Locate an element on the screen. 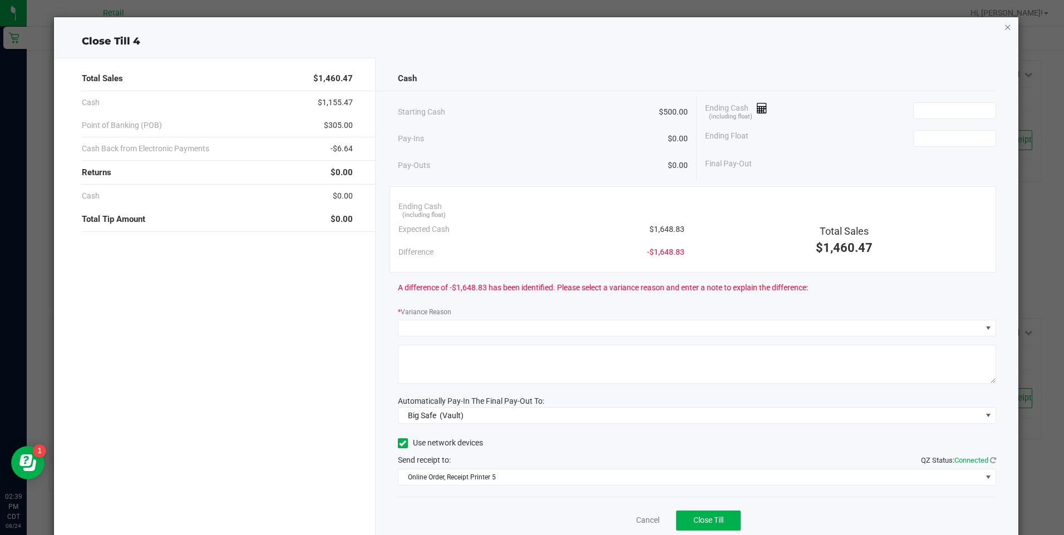 Image resolution: width=1064 pixels, height=535 pixels. span: QZ Status: is located at coordinates (958, 460).